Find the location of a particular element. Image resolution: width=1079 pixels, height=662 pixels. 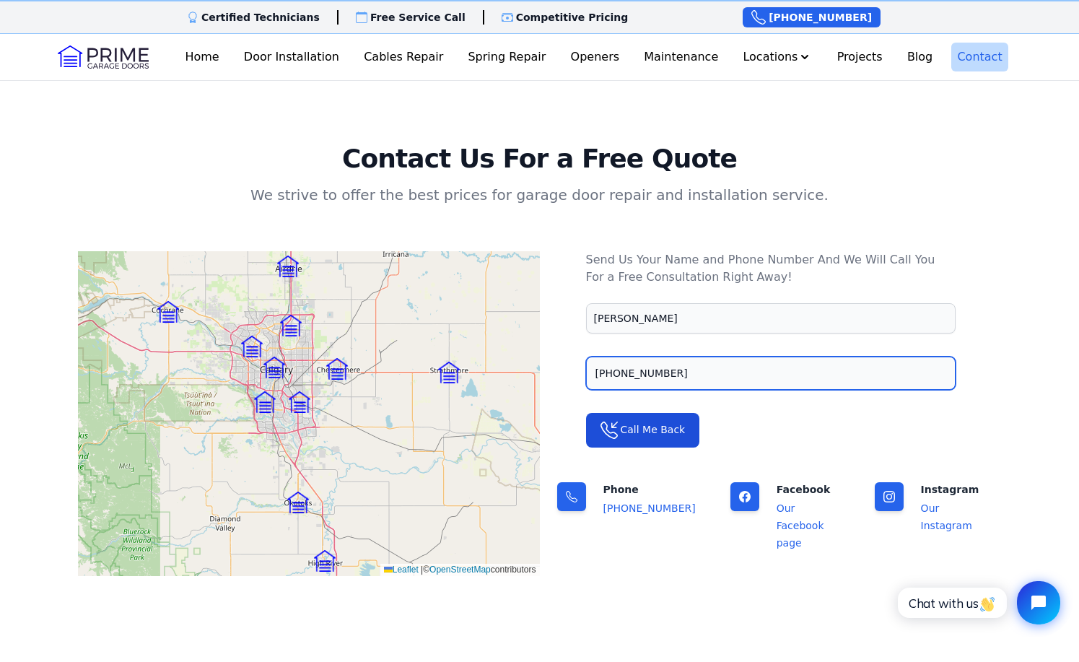

a: OpenStreetMap is located at coordinates (460, 569).